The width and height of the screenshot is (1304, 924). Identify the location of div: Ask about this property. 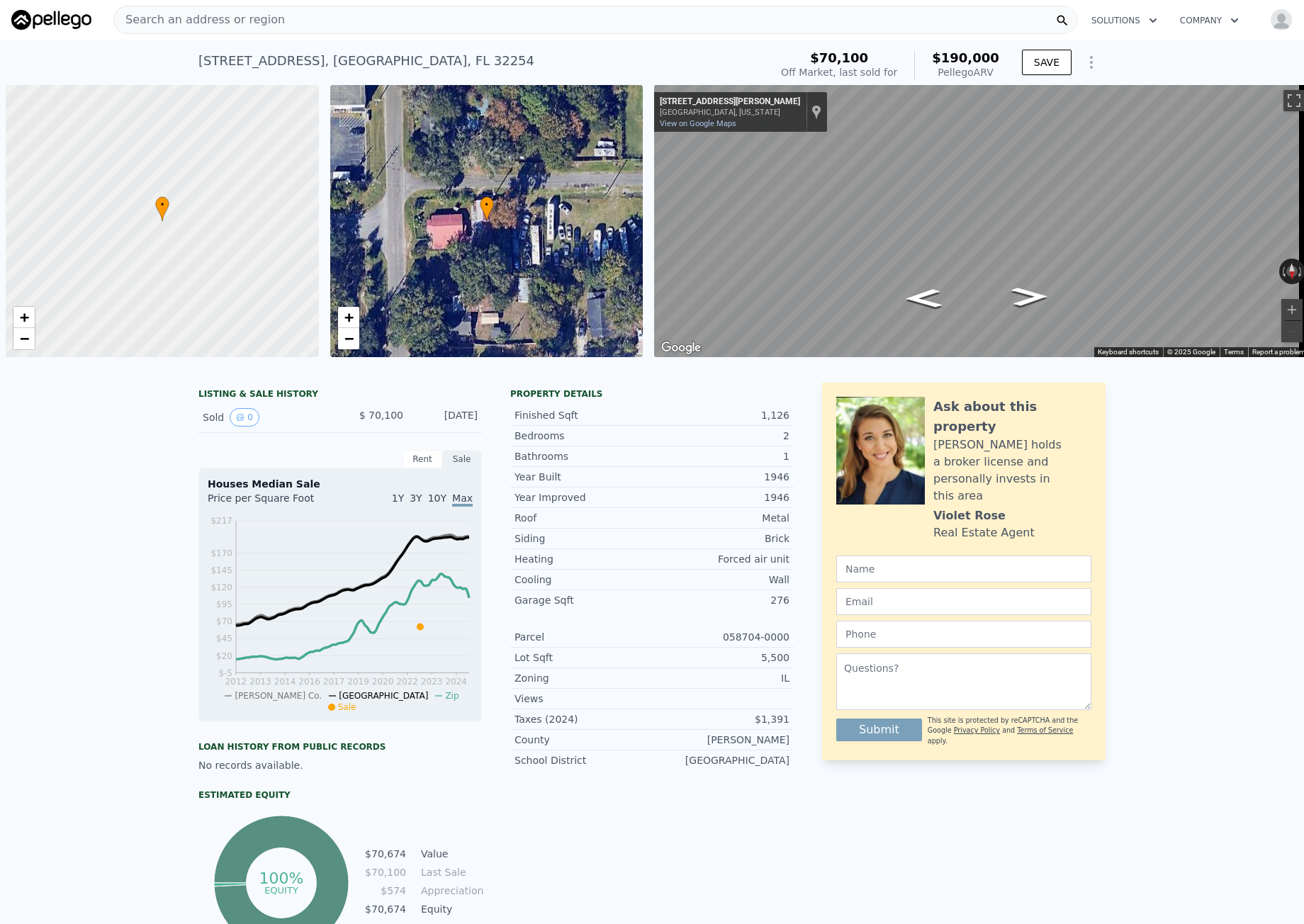
(1012, 416).